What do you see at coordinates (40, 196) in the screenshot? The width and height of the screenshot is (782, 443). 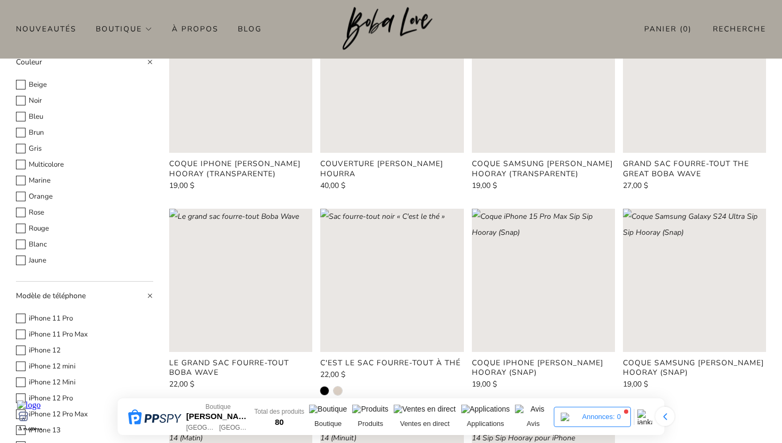 I see `font: Orange` at bounding box center [40, 196].